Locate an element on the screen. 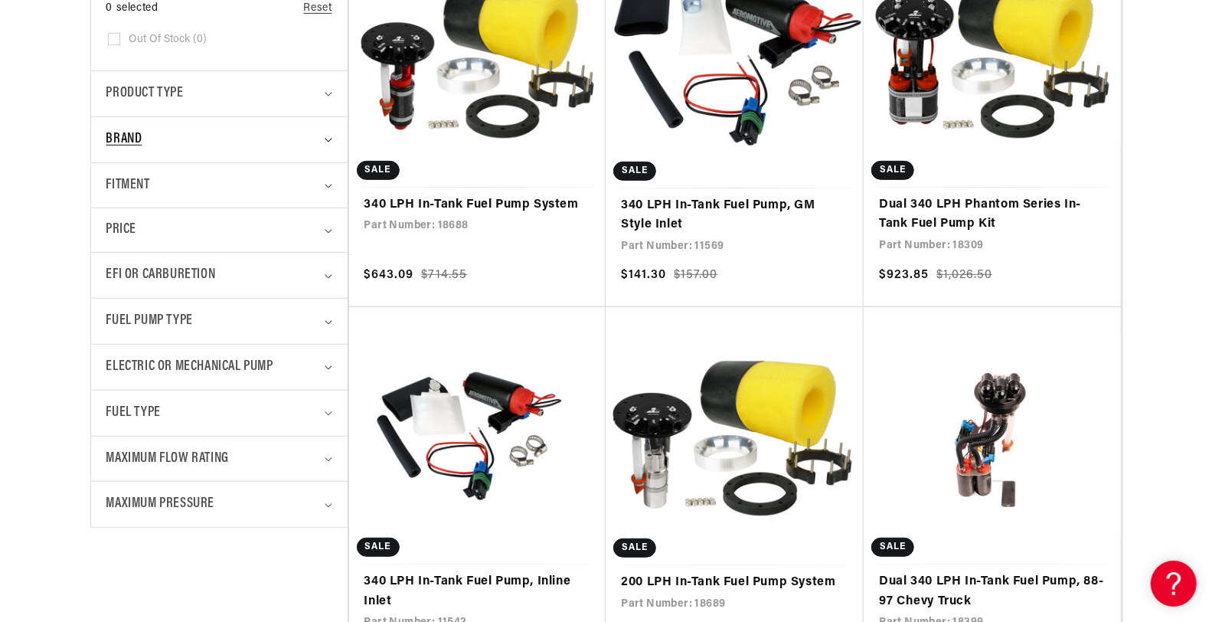  a: 200 LPH In-Tank Fuel Pump System is located at coordinates (734, 583).